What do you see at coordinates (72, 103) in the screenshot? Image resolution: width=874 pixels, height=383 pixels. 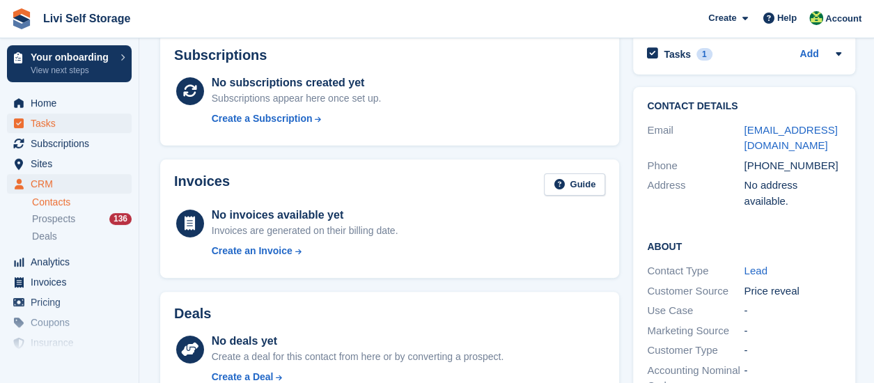 I see `span: Home` at bounding box center [72, 103].